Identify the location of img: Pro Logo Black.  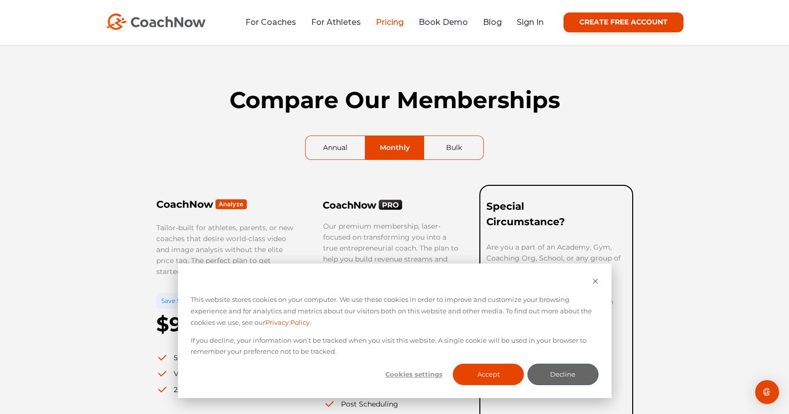
(363, 205).